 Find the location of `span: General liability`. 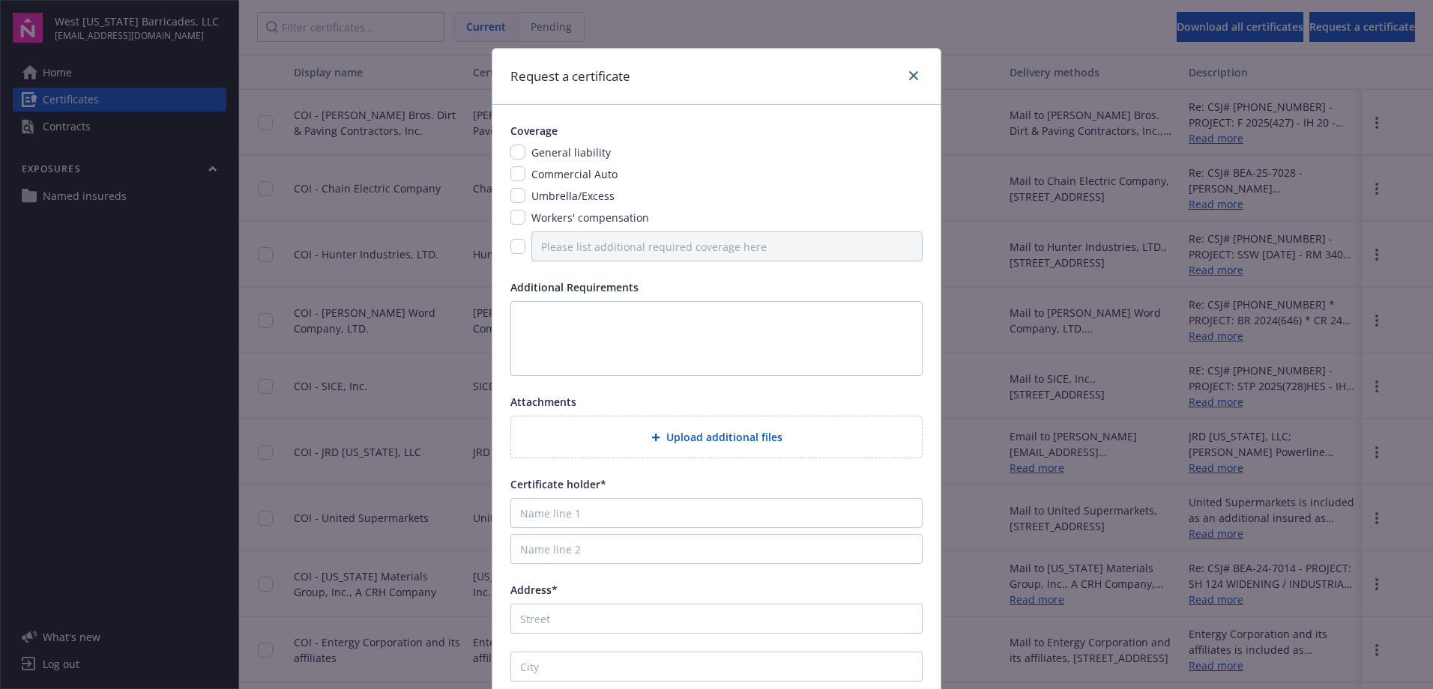

span: General liability is located at coordinates (571, 152).